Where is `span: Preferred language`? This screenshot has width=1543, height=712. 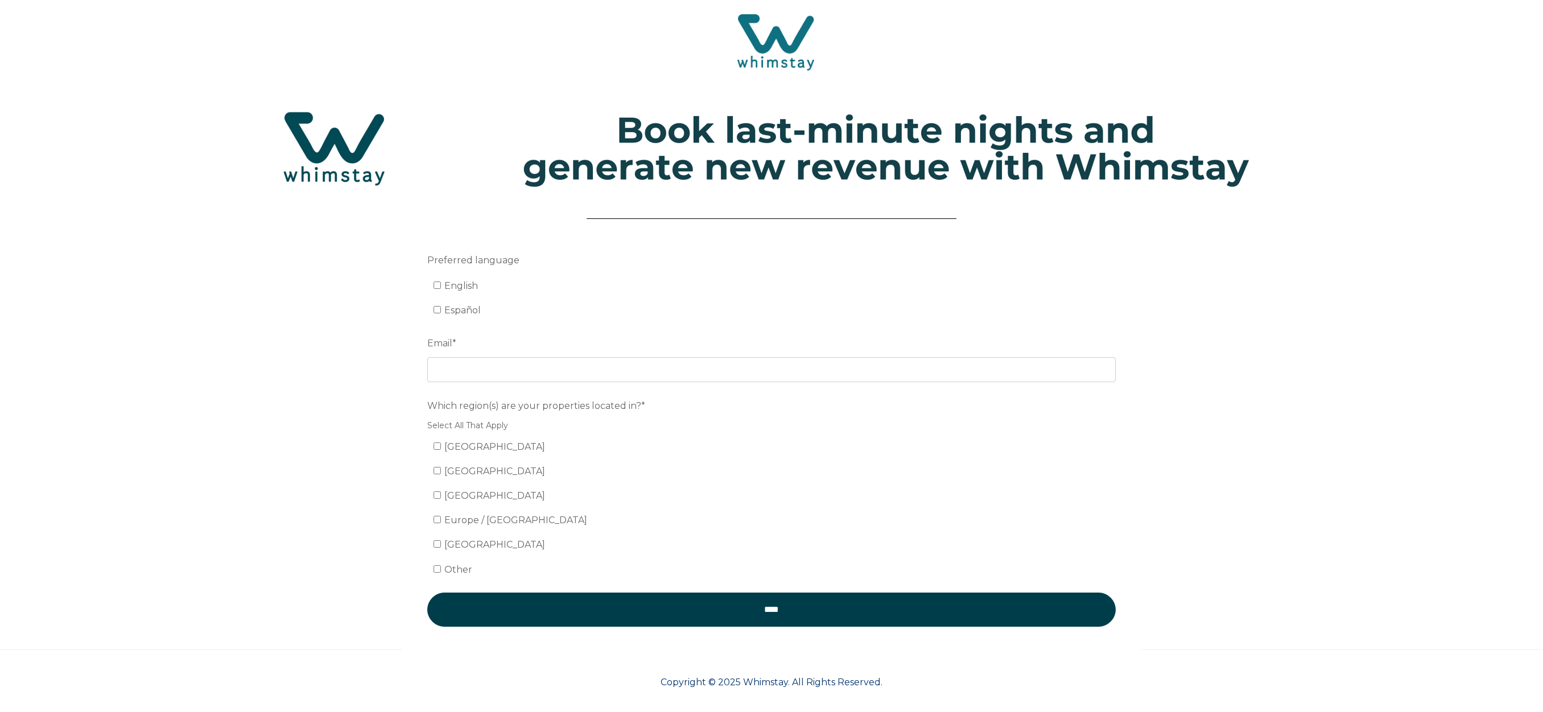 span: Preferred language is located at coordinates (473, 260).